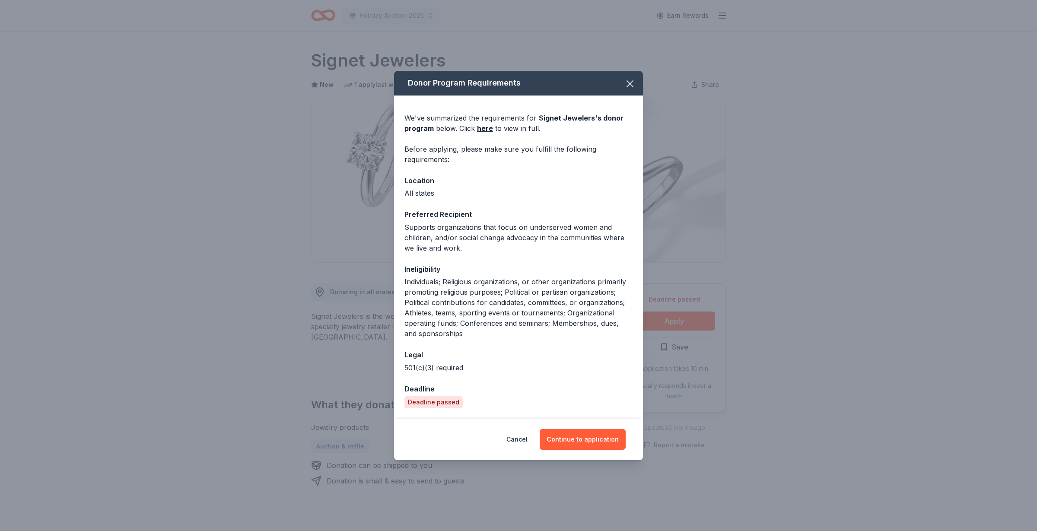 This screenshot has width=1037, height=531. I want to click on div: Preferred Recipient, so click(518, 214).